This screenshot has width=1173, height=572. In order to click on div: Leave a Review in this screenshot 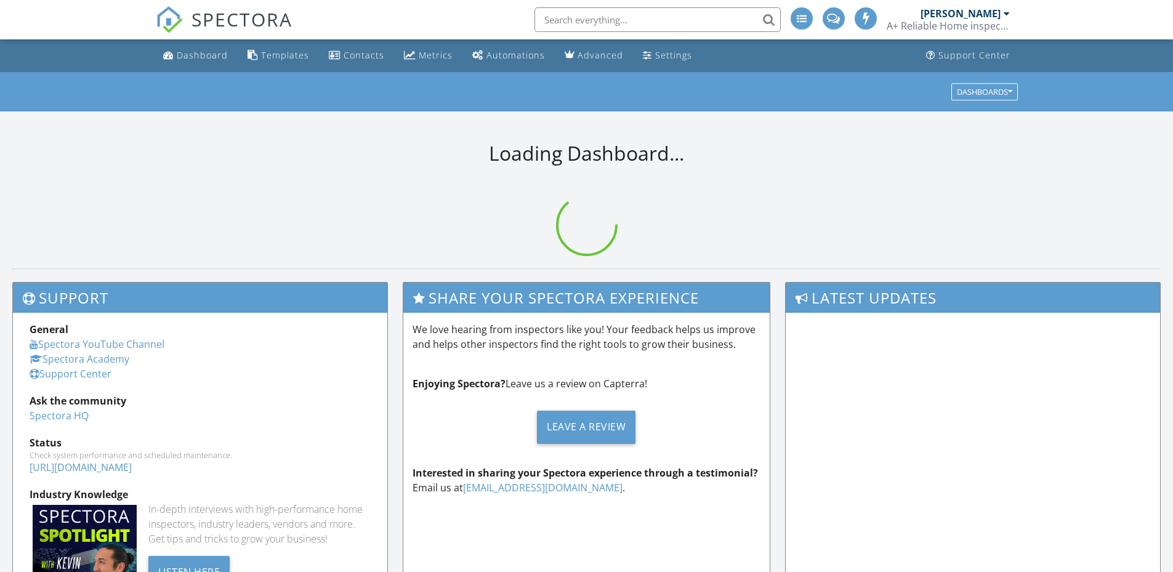, I will do `click(586, 427)`.